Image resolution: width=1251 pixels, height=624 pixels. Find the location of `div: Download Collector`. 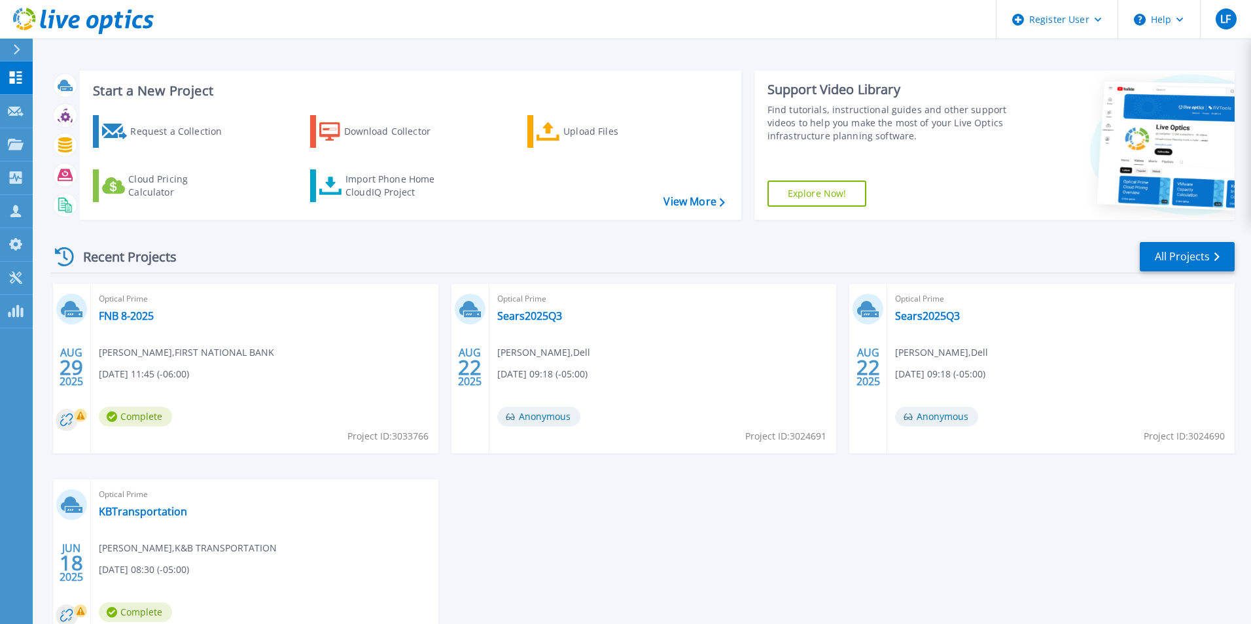

div: Download Collector is located at coordinates (397, 132).